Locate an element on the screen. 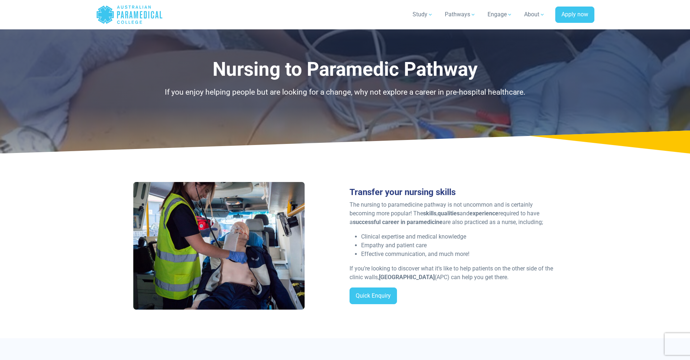 Image resolution: width=690 pixels, height=360 pixels. a: Quick Enquiry is located at coordinates (373, 295).